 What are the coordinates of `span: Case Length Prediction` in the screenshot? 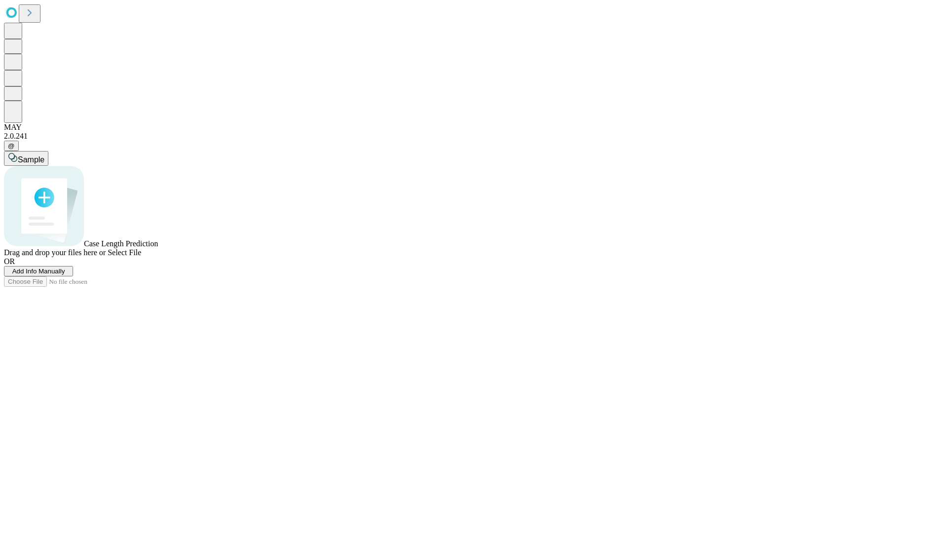 It's located at (121, 243).